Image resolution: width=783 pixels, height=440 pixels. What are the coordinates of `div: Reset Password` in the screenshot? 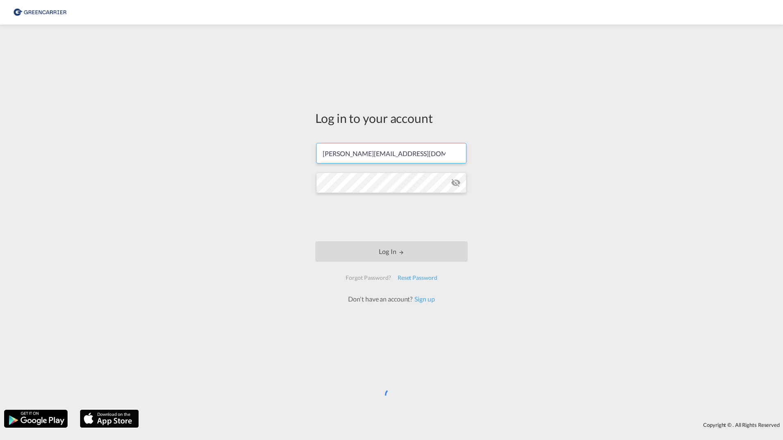 It's located at (418, 278).